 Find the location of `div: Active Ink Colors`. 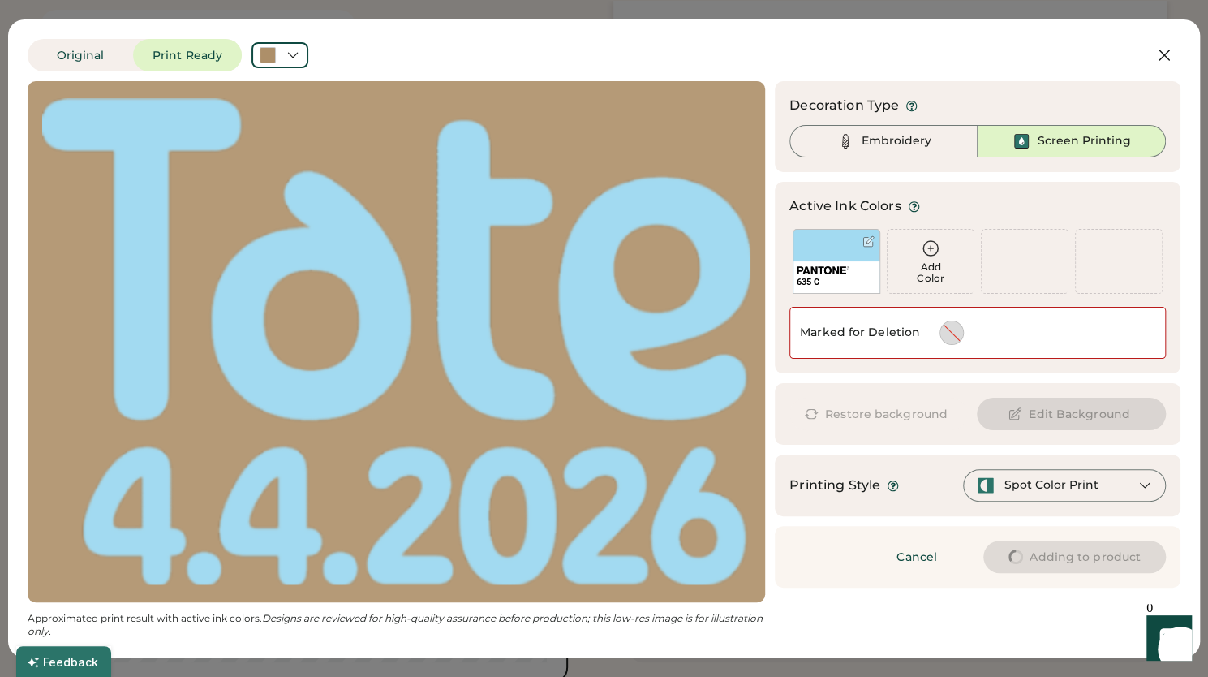

div: Active Ink Colors is located at coordinates (845, 206).